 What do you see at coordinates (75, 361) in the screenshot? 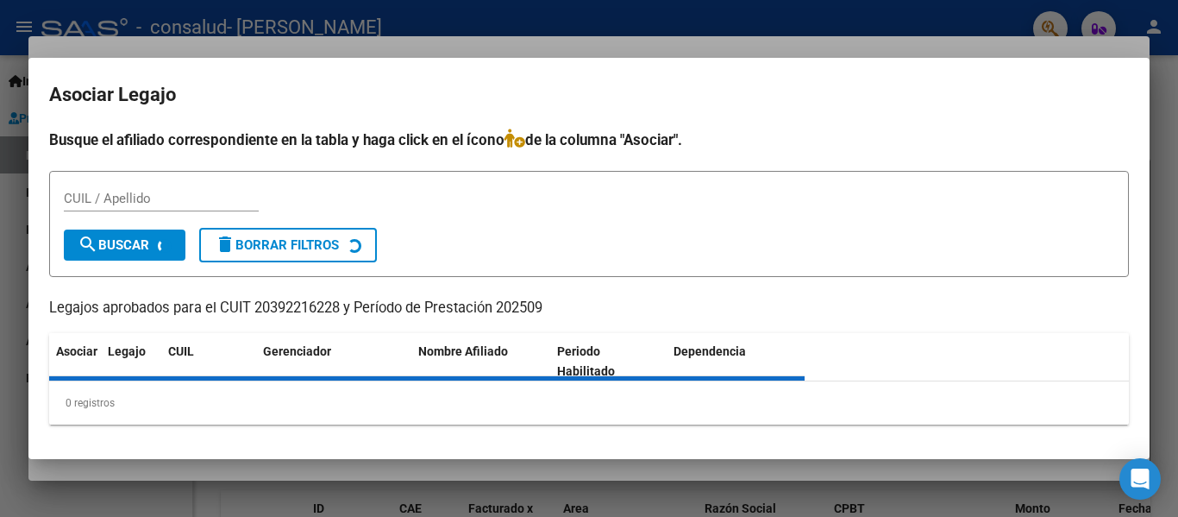
I see `datatable-header-cell: Asociar` at bounding box center [75, 361].